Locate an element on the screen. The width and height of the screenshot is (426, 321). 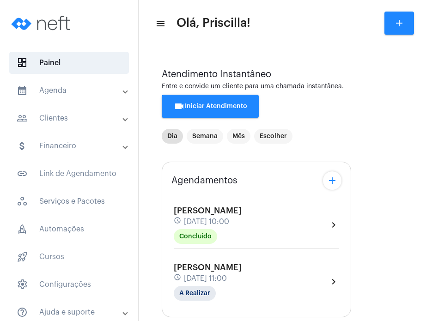
div: Atendimento Instantâneo is located at coordinates (282, 74).